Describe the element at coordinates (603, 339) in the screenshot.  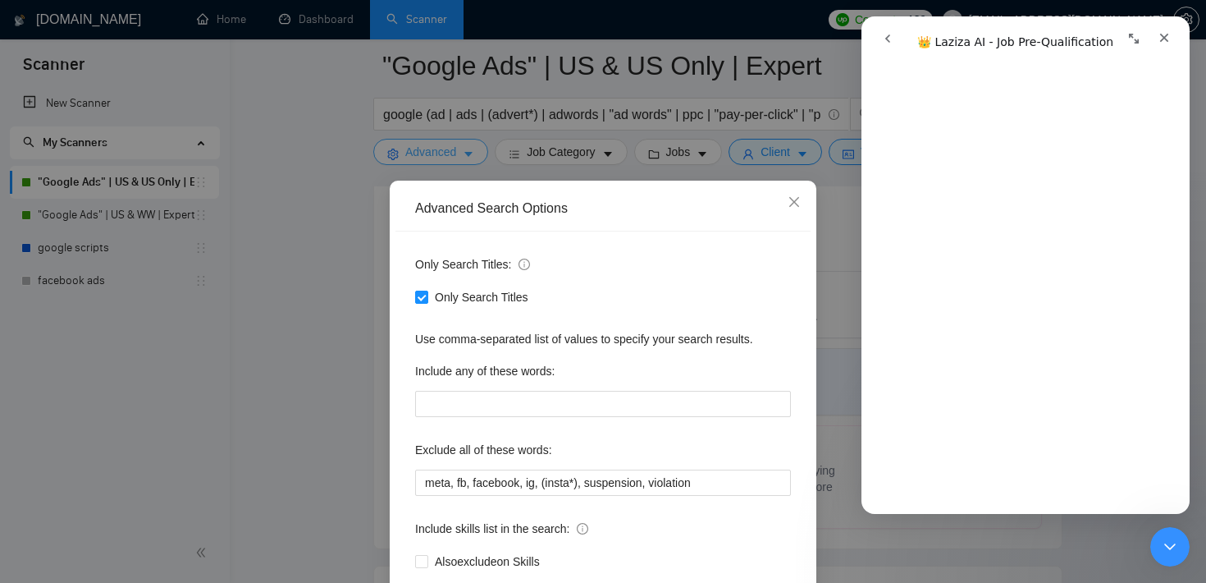
I see `div: Use comma-separated list of values to specify your search results.` at that location.